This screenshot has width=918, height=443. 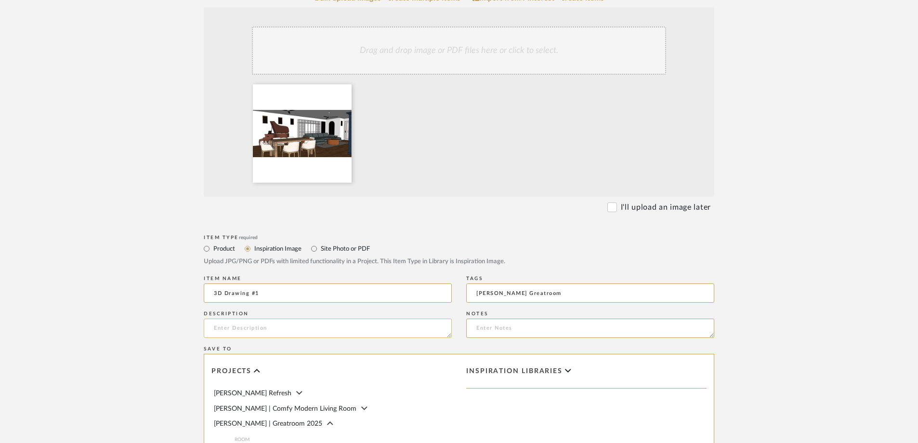 What do you see at coordinates (328, 314) in the screenshot?
I see `div: Description` at bounding box center [328, 314].